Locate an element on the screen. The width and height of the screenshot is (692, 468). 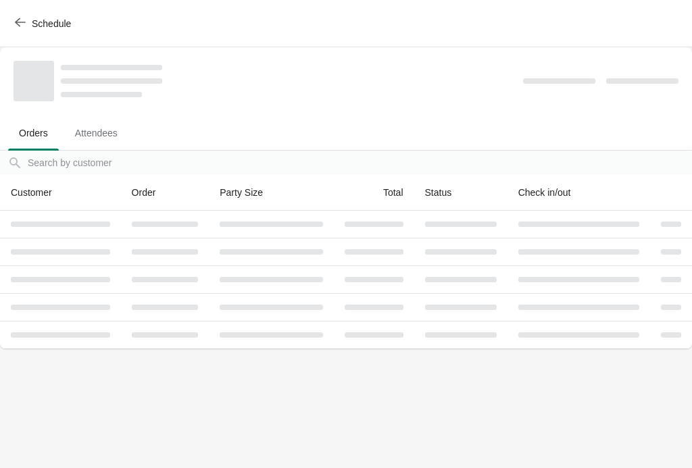
span: Orders is located at coordinates (33, 133).